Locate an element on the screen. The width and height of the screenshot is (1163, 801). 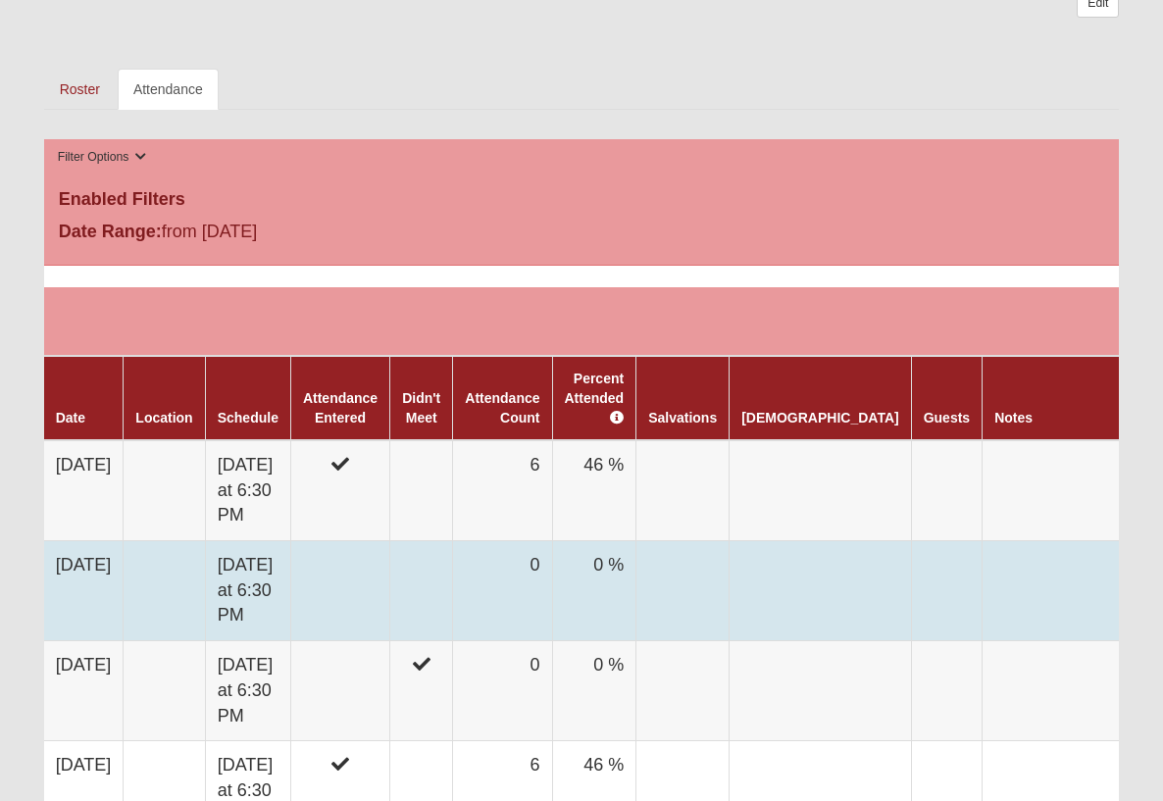
th: Guests is located at coordinates (947, 398).